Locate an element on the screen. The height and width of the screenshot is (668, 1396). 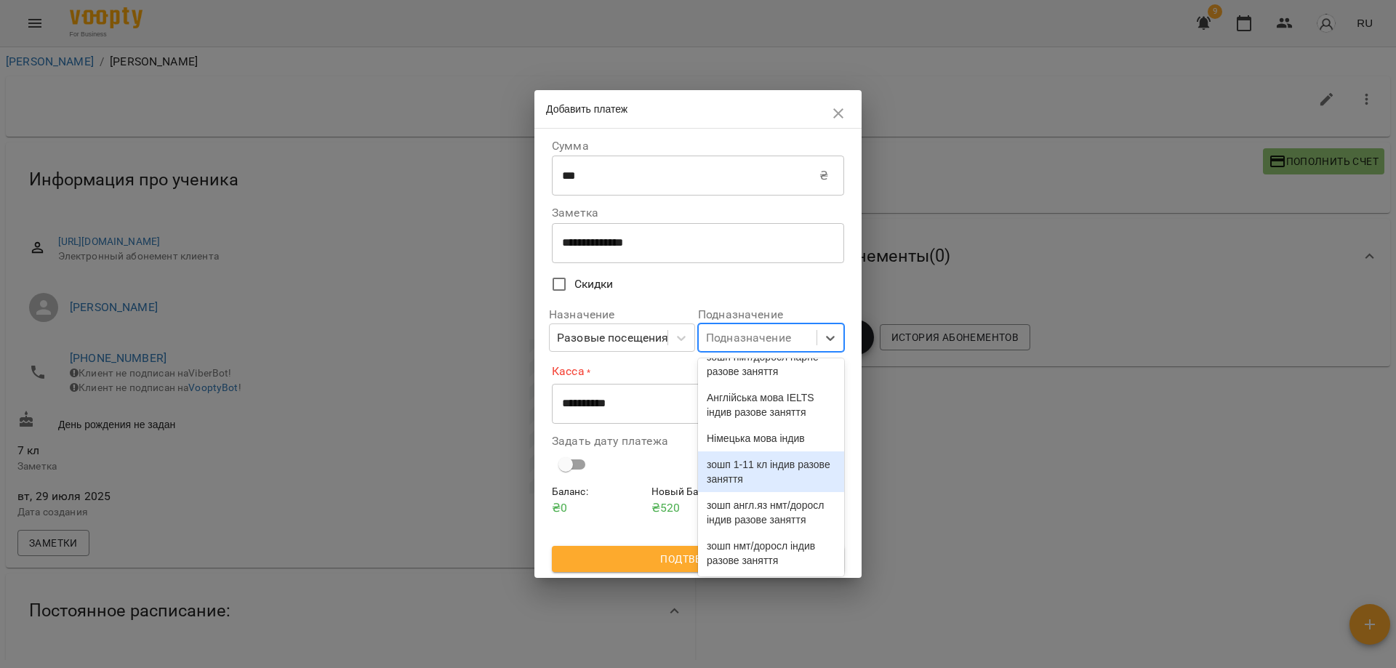
label: Заметка is located at coordinates (698, 213).